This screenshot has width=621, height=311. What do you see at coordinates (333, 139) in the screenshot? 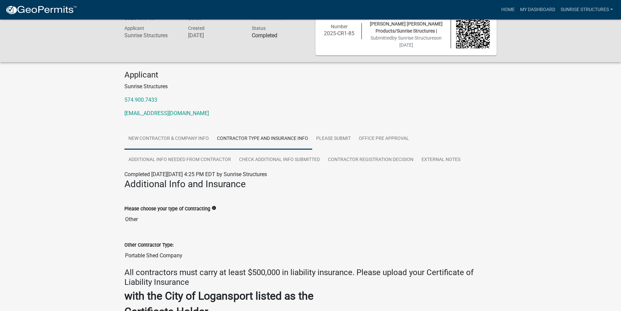
I see `a: Please Submit` at bounding box center [333, 139].